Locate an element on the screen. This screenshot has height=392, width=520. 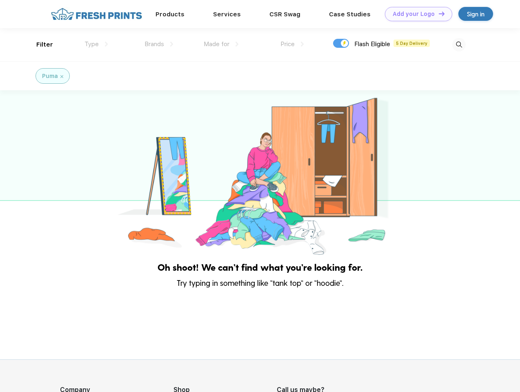
div: Add your Logo is located at coordinates (413, 14).